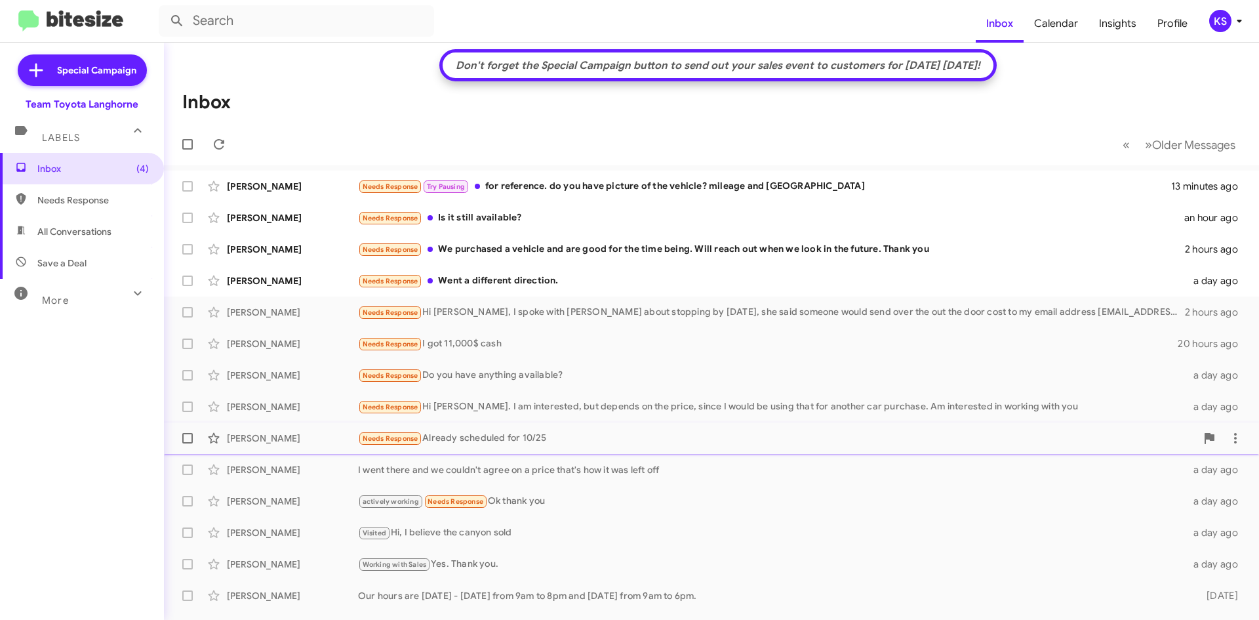  I want to click on span: actively working, so click(391, 501).